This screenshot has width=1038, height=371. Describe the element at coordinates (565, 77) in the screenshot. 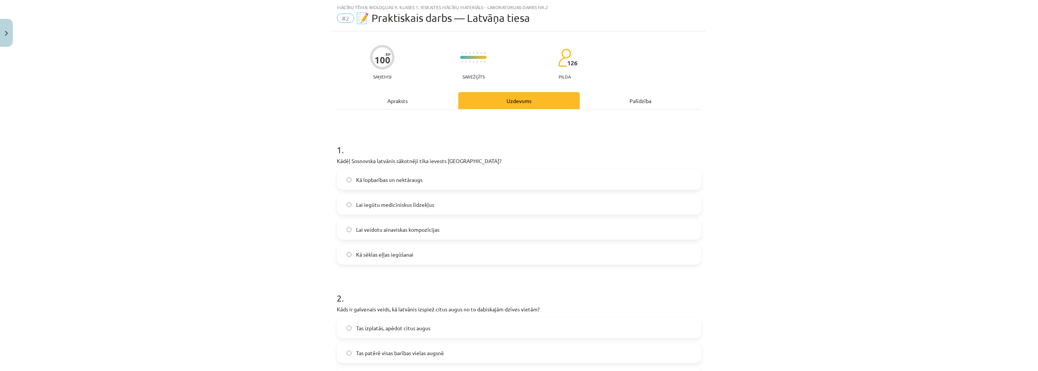

I see `p: pilda` at that location.